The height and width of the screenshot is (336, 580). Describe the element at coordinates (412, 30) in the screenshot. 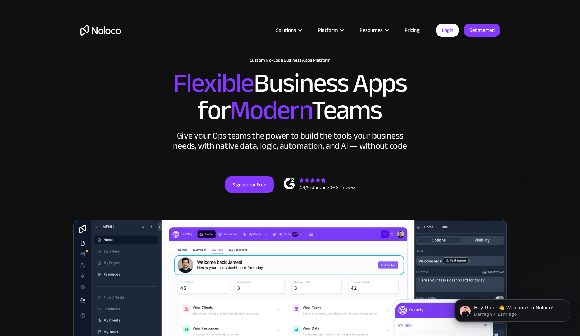

I see `a: Pricing` at that location.